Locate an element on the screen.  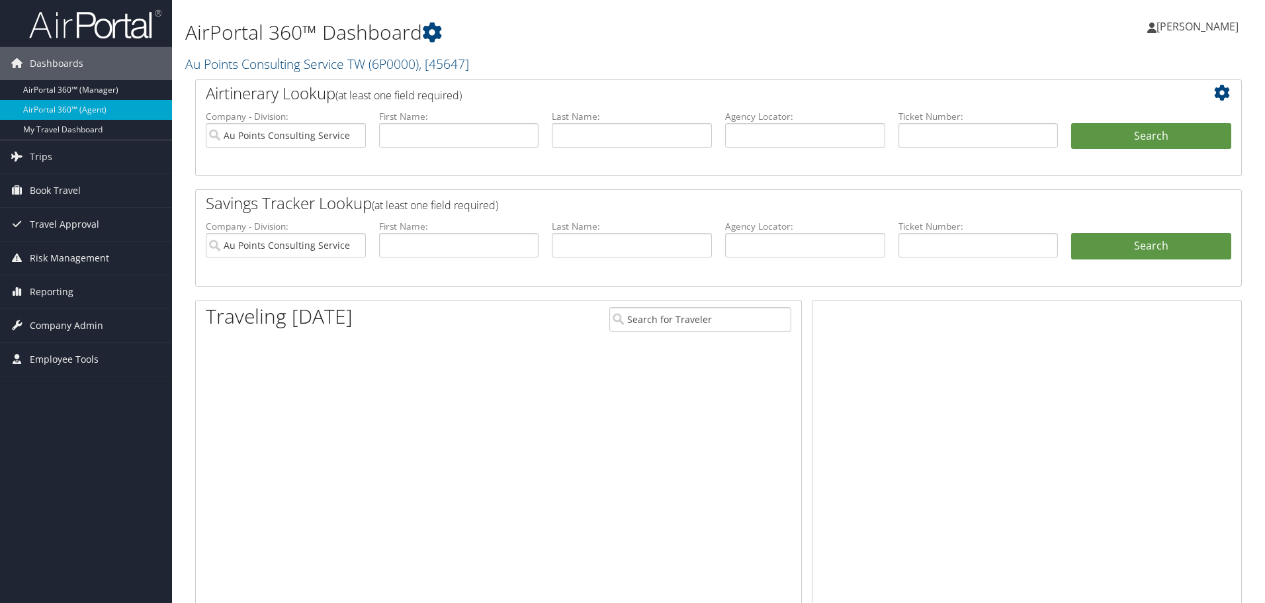
span: Trips is located at coordinates (41, 157).